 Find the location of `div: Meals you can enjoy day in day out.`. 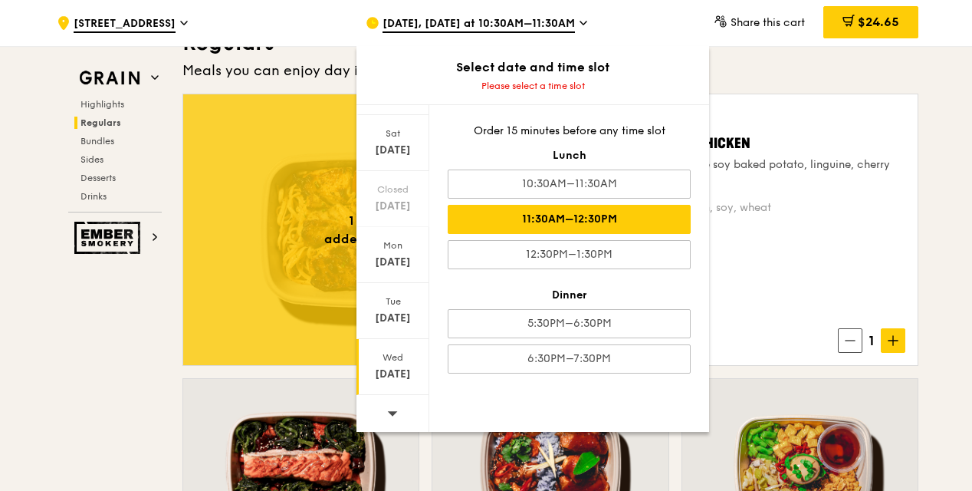

div: Meals you can enjoy day in day out. is located at coordinates (551, 71).